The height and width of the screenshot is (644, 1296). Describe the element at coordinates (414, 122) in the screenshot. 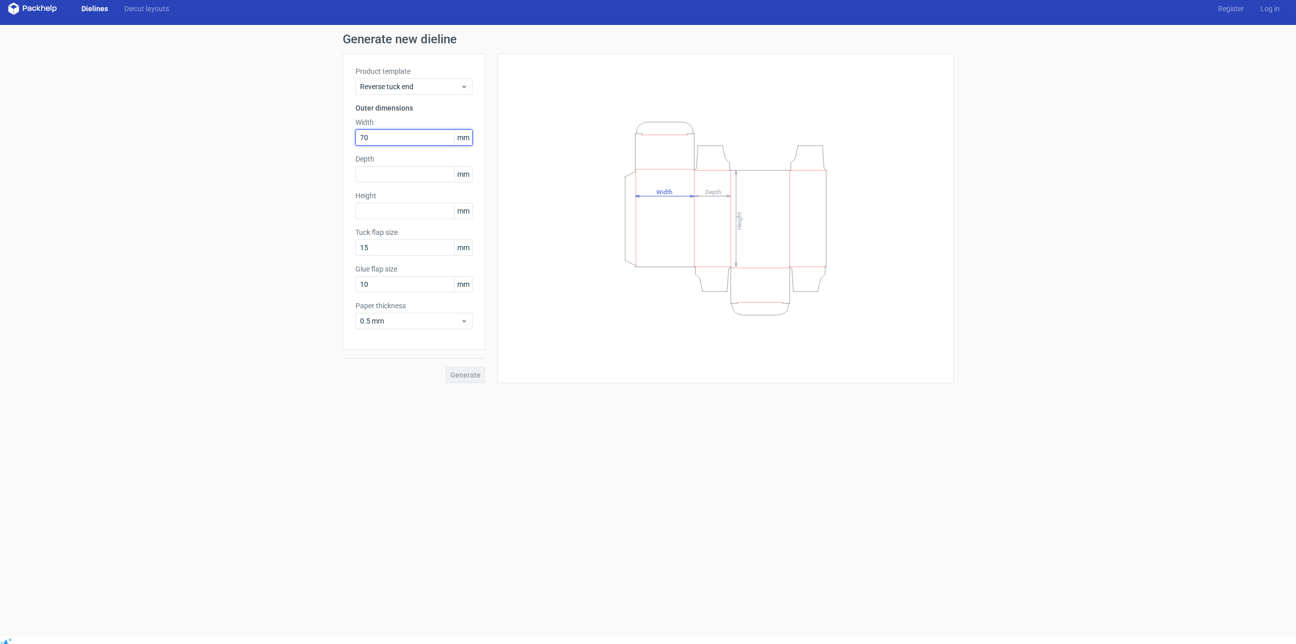

I see `label: Width` at that location.